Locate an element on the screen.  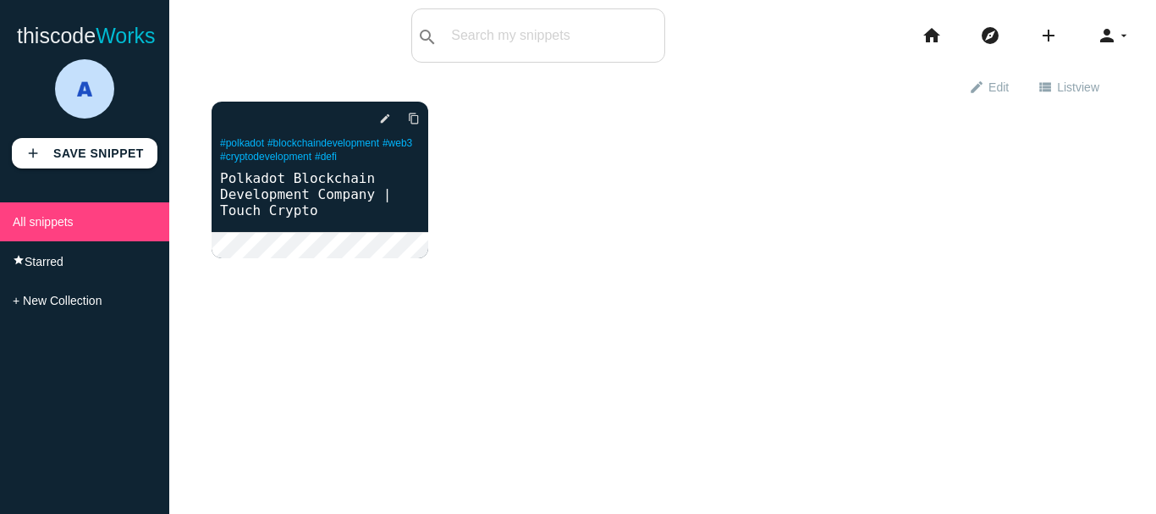
a: Polkadot Blockchain Development Company | Touch Crypto is located at coordinates (320, 194).